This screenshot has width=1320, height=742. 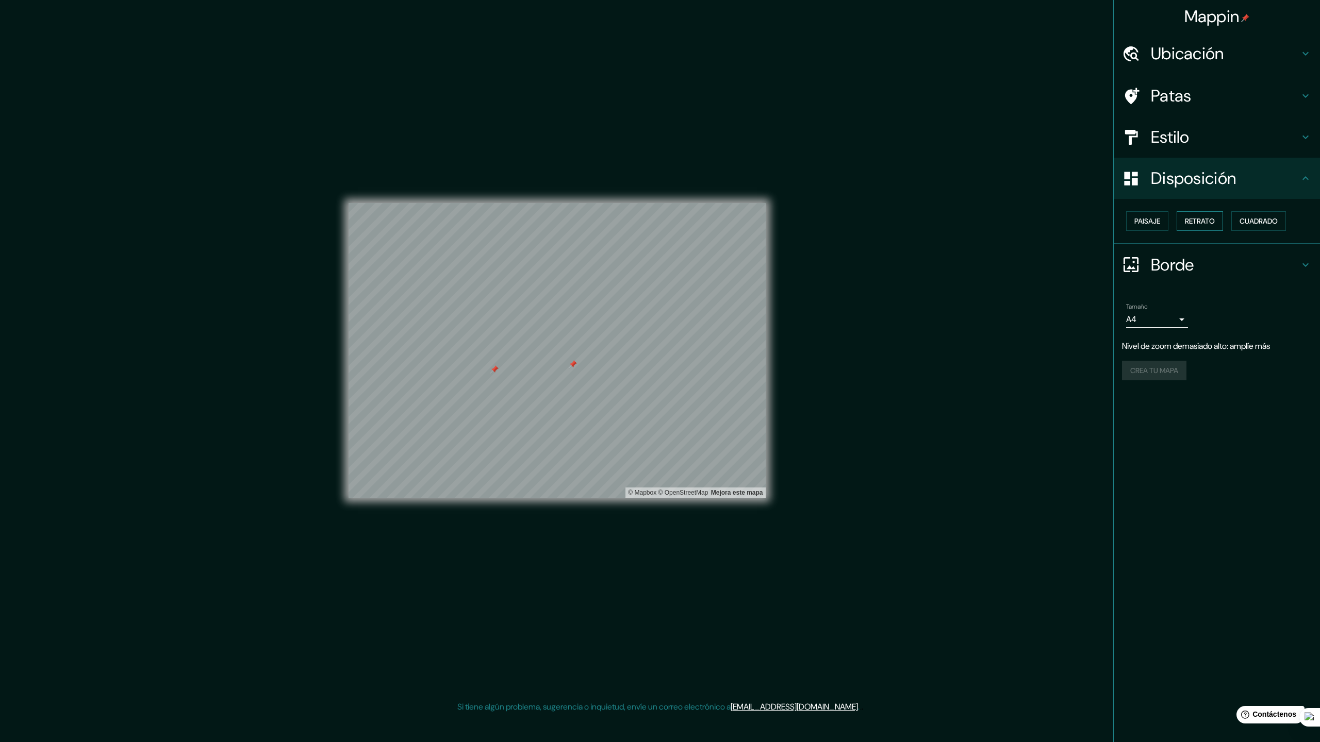 What do you see at coordinates (1245, 18) in the screenshot?
I see `img: pin-icon.png` at bounding box center [1245, 18].